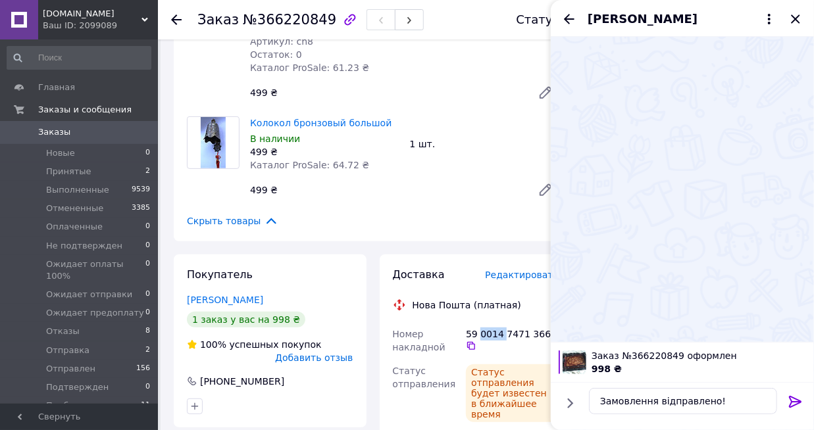  I want to click on div: Нова Пошта (платная), so click(466, 305).